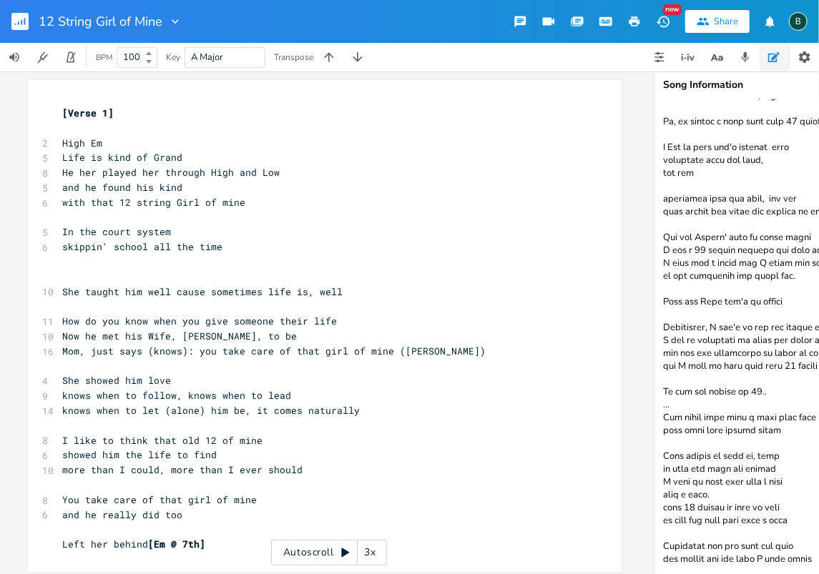 This screenshot has width=819, height=574. Describe the element at coordinates (200, 321) in the screenshot. I see `span: How do you know when you give someone their life` at that location.